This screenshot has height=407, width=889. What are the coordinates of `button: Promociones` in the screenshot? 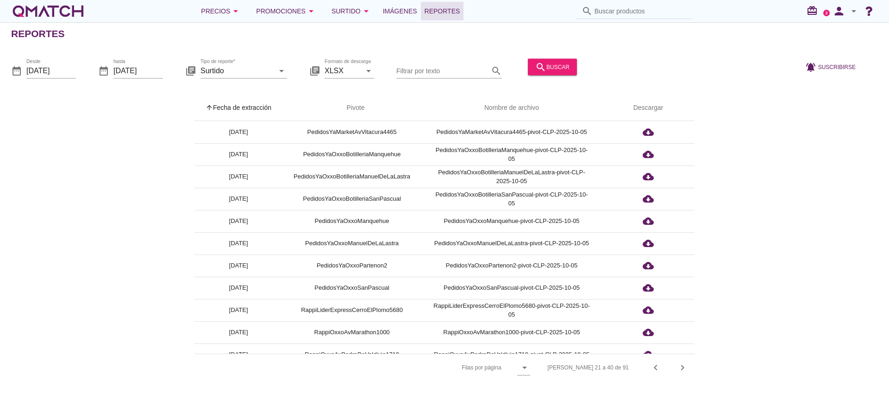 It's located at (286, 11).